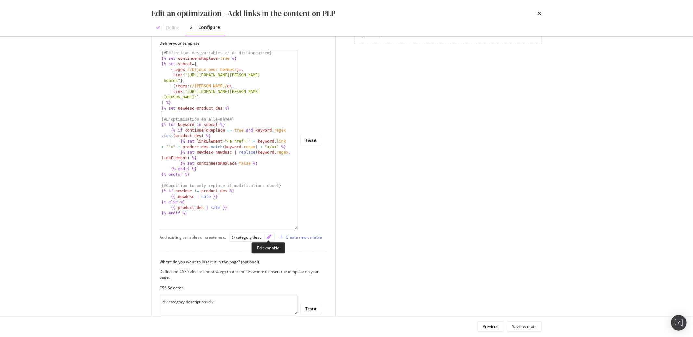 Image resolution: width=693 pixels, height=337 pixels. What do you see at coordinates (299, 237) in the screenshot?
I see `button: Create new variable` at bounding box center [299, 237].